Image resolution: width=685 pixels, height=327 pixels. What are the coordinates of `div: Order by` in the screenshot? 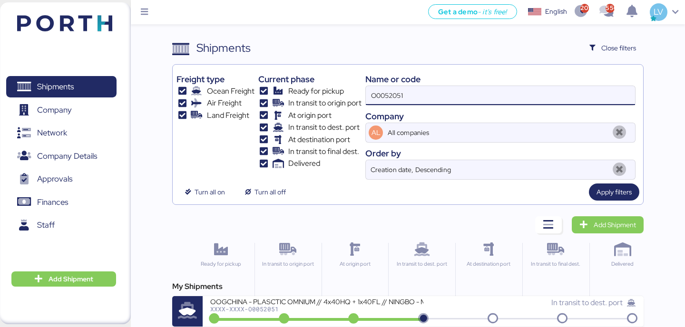 It's located at (501, 153).